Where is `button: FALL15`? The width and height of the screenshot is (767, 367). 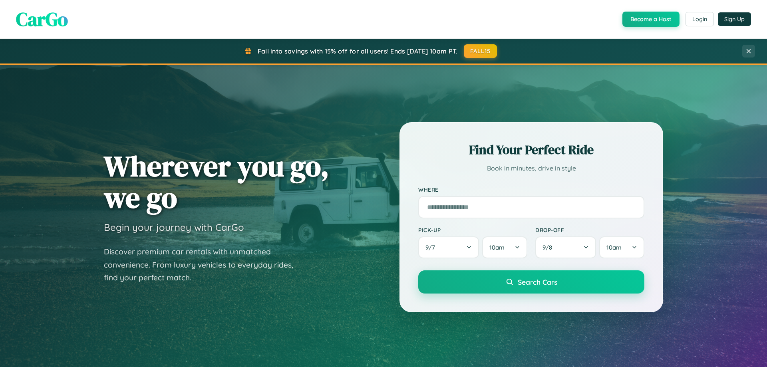
button: FALL15 is located at coordinates (481, 51).